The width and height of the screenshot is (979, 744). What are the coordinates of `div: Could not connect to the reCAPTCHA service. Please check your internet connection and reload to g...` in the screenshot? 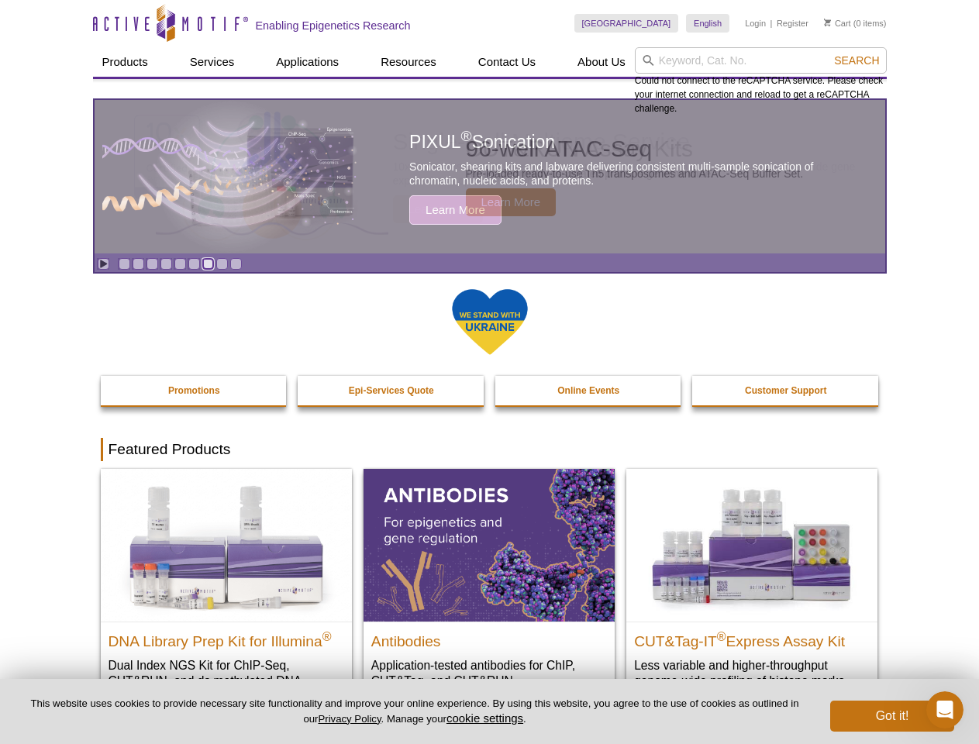 It's located at (761, 81).